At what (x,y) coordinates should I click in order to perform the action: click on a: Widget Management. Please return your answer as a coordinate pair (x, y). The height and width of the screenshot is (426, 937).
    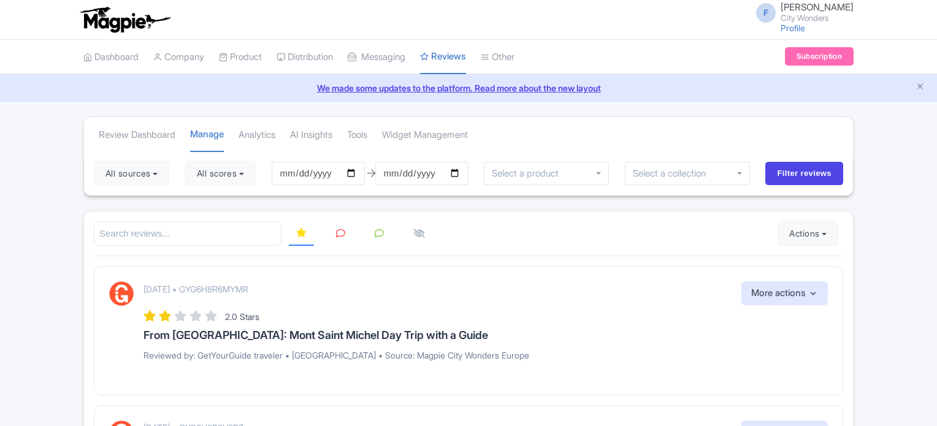
    Looking at the image, I should click on (425, 135).